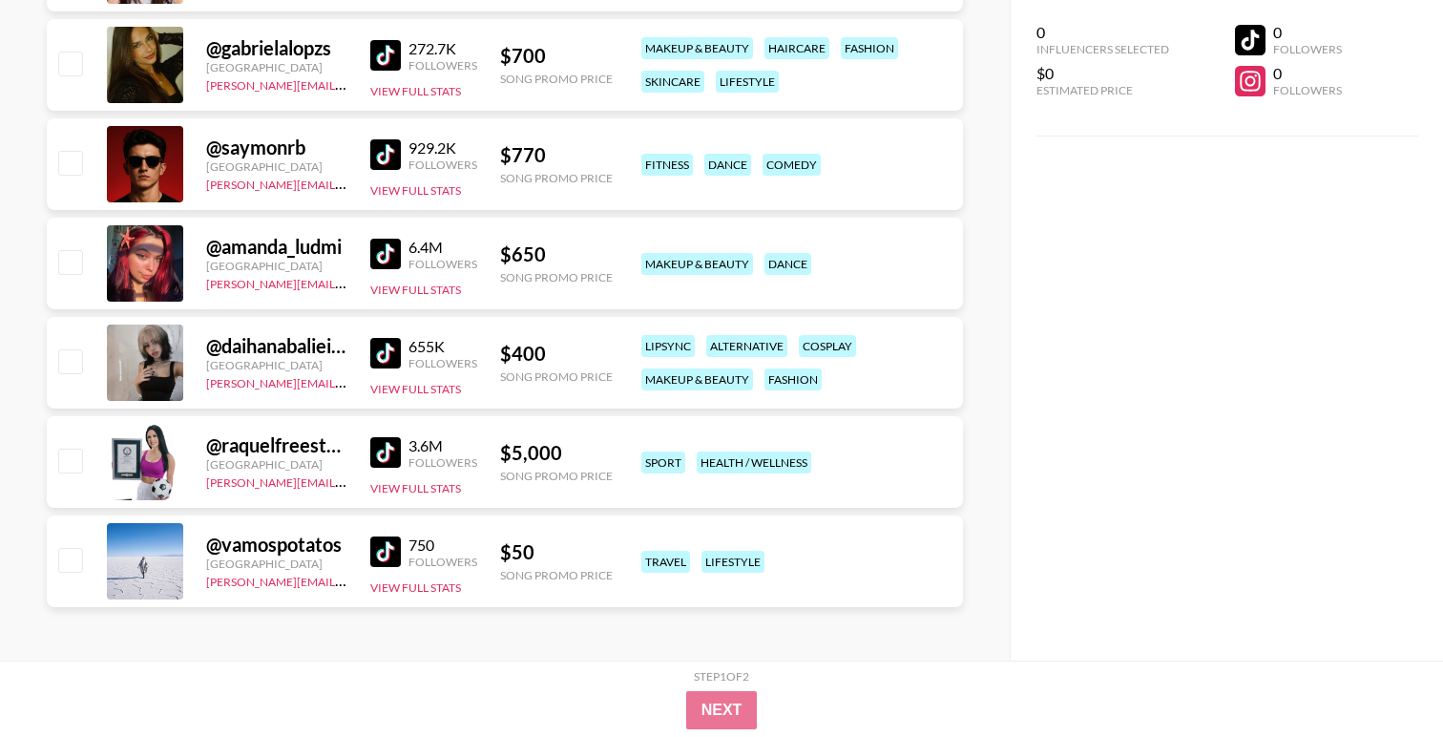 The image size is (1443, 737). Describe the element at coordinates (667, 164) in the screenshot. I see `div: fitness` at that location.